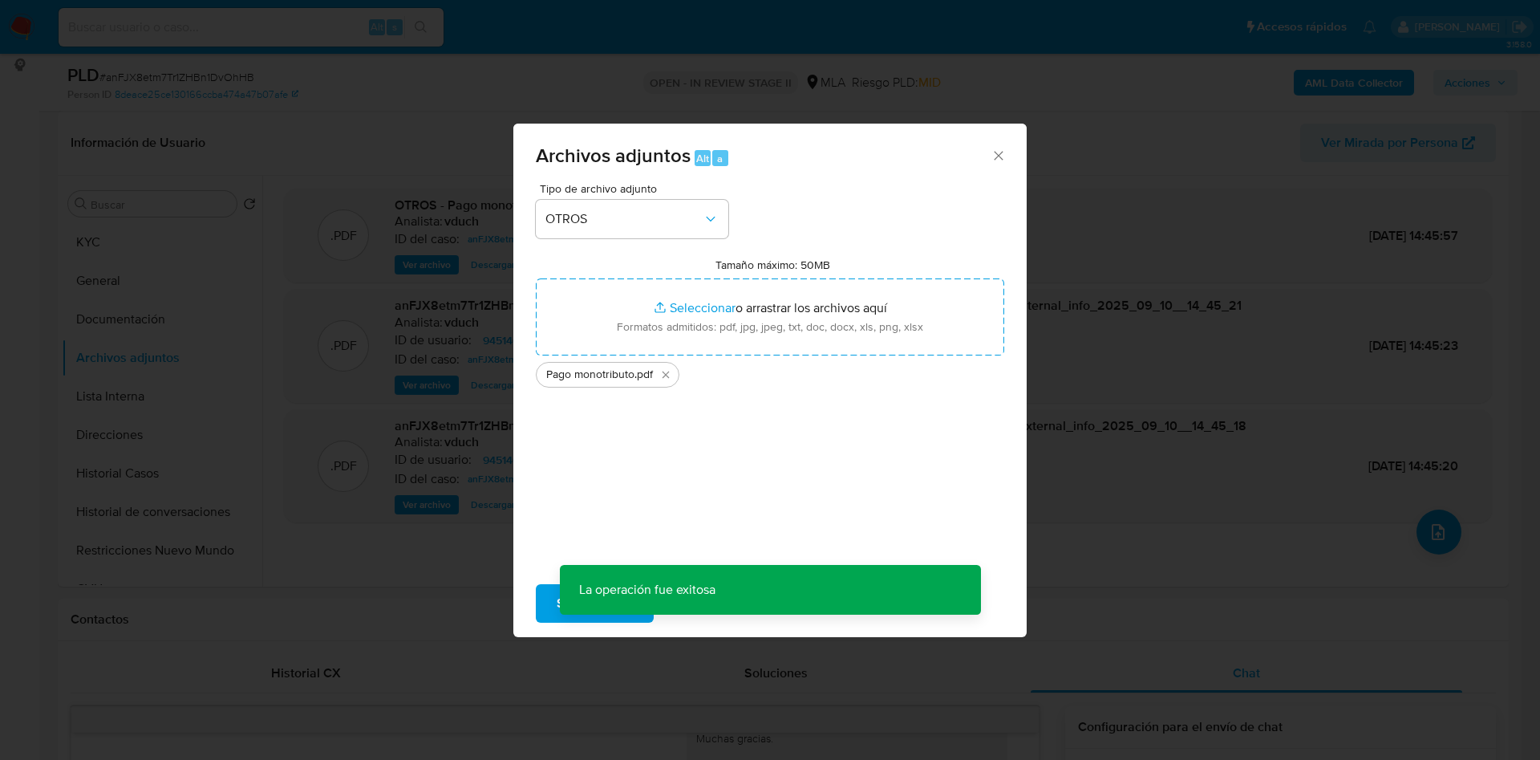 The width and height of the screenshot is (1540, 760). Describe the element at coordinates (595, 603) in the screenshot. I see `span: Subir archivo` at that location.